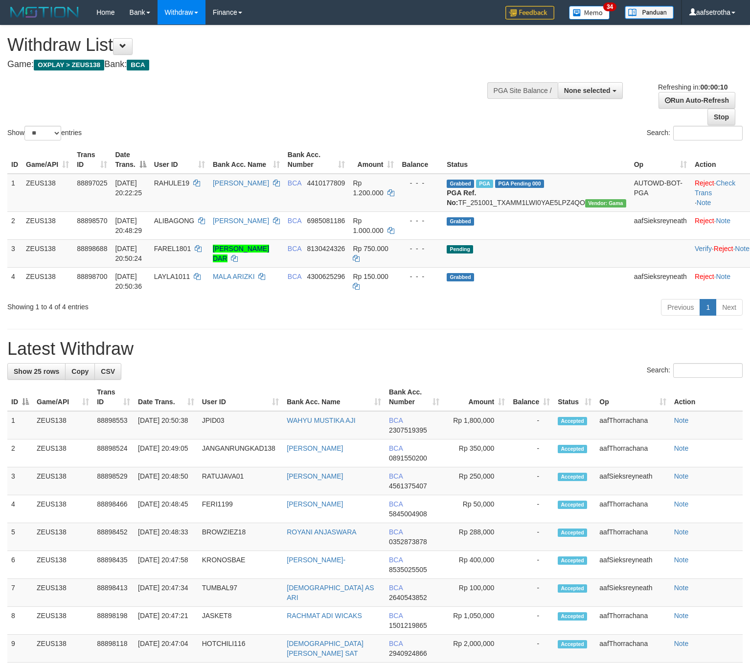 Image resolution: width=750 pixels, height=668 pixels. Describe the element at coordinates (172, 276) in the screenshot. I see `span: LAYLA1011` at that location.